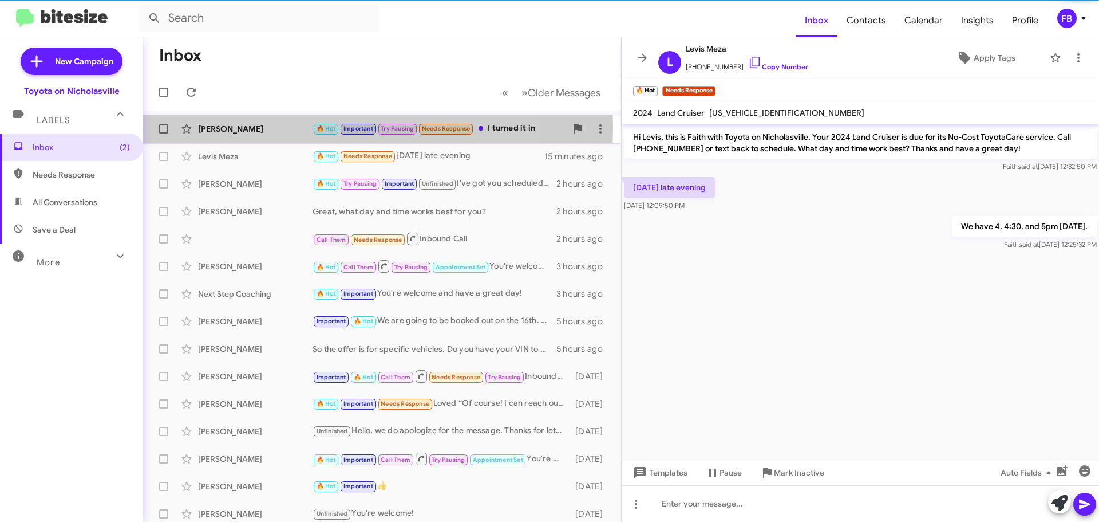  What do you see at coordinates (643, 113) in the screenshot?
I see `span: 2024` at bounding box center [643, 113].